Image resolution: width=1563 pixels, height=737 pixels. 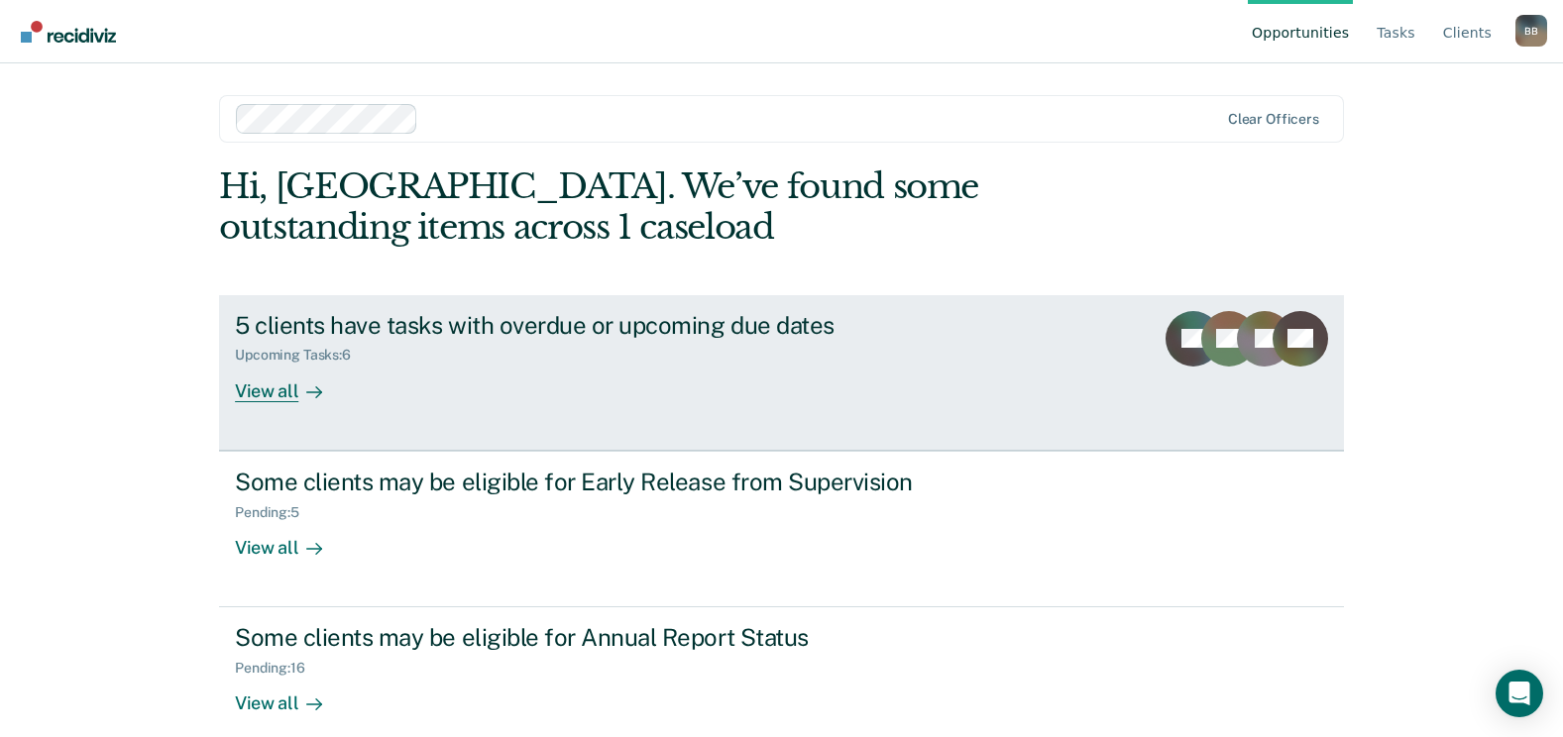 I want to click on div: B B, so click(x=1531, y=31).